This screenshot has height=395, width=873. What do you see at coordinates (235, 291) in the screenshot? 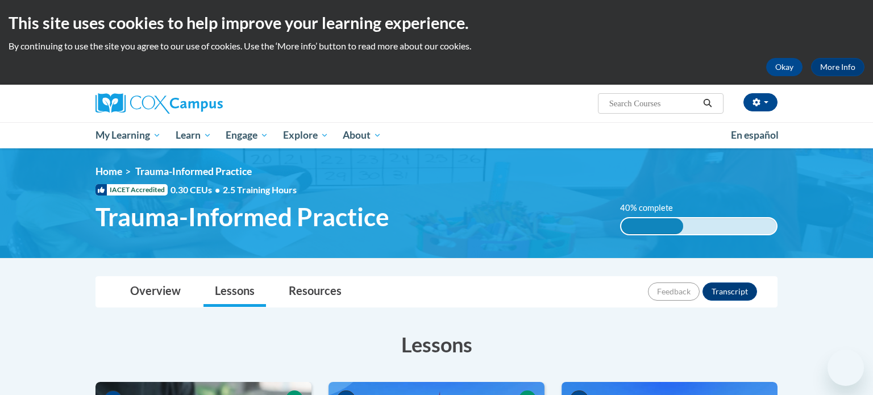
I see `a: Lessons` at bounding box center [235, 291].